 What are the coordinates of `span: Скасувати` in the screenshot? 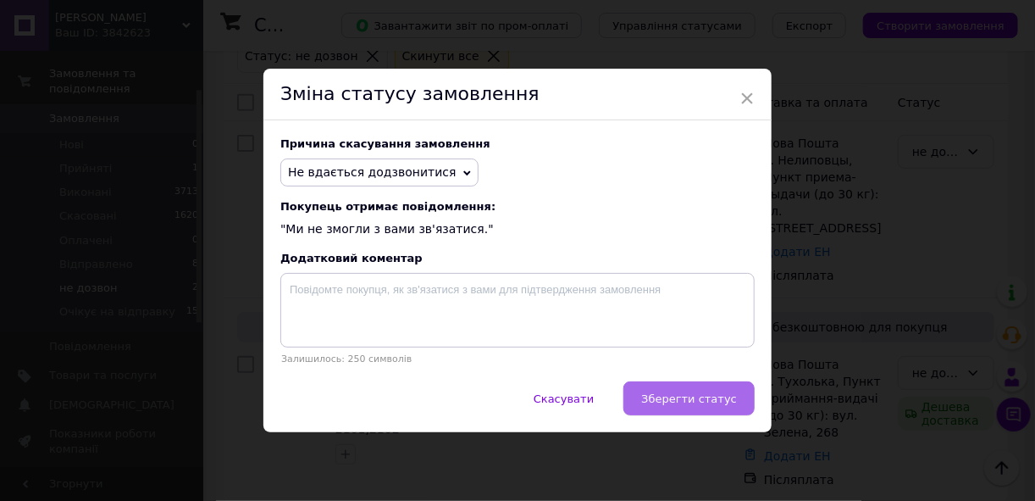 It's located at (563, 398).